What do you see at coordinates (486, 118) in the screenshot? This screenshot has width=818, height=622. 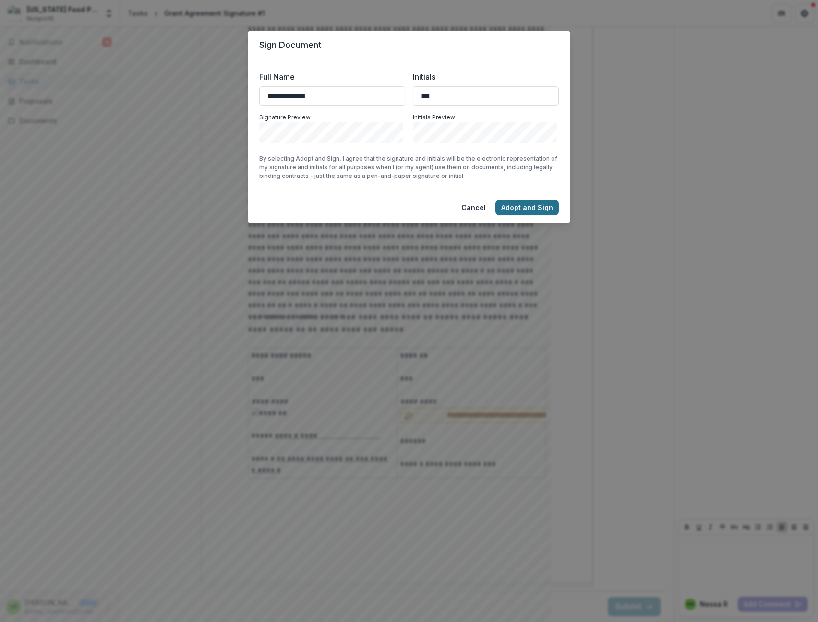 I see `p: Initials Preview` at bounding box center [486, 118].